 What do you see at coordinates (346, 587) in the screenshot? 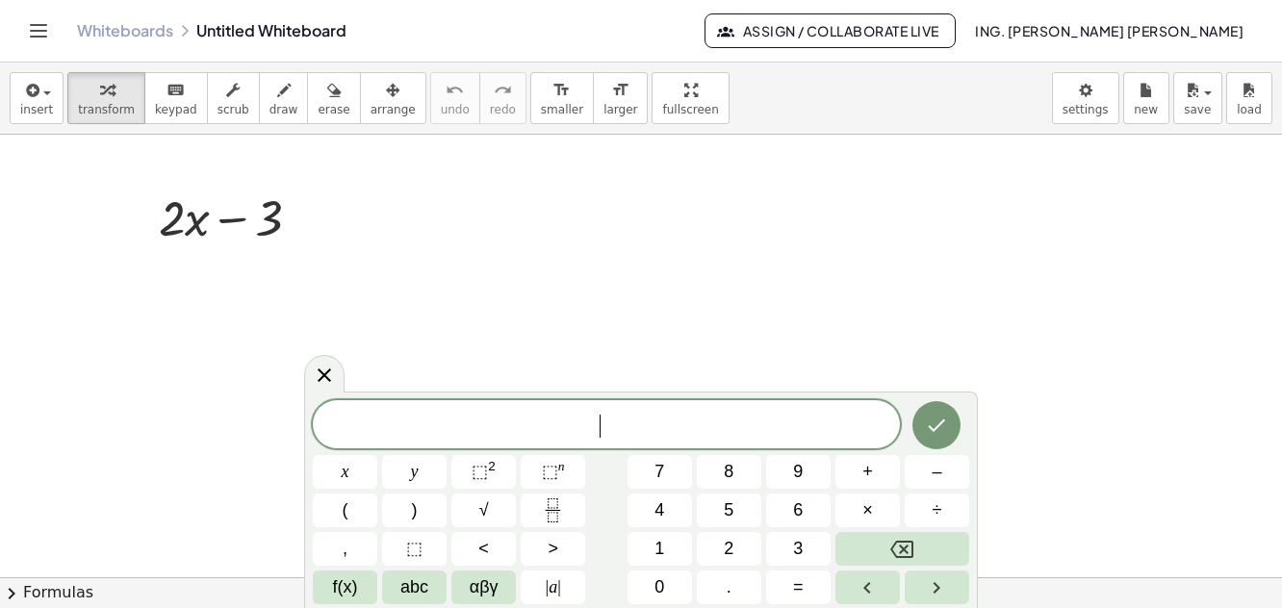
I see `span: f(x)` at bounding box center [346, 587].